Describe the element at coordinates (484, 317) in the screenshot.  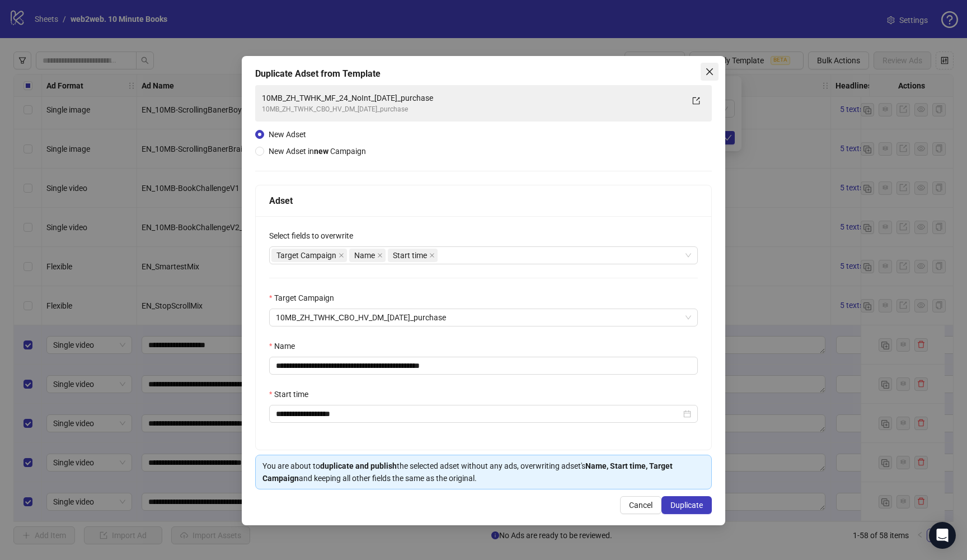
I see `span: 10MB_ZH_TWHK_СBO_HV_DM_04.10.2025_purchase` at that location.